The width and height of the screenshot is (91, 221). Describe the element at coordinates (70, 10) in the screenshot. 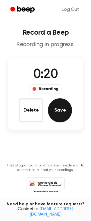

I see `a: Log Out` at that location.